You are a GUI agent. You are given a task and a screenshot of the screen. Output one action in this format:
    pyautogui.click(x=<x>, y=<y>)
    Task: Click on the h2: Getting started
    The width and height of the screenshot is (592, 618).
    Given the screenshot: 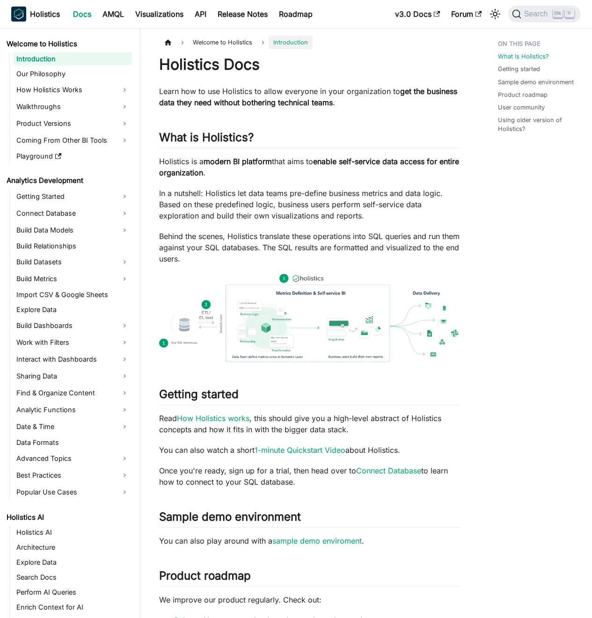 What is the action you would take?
    pyautogui.click(x=310, y=396)
    